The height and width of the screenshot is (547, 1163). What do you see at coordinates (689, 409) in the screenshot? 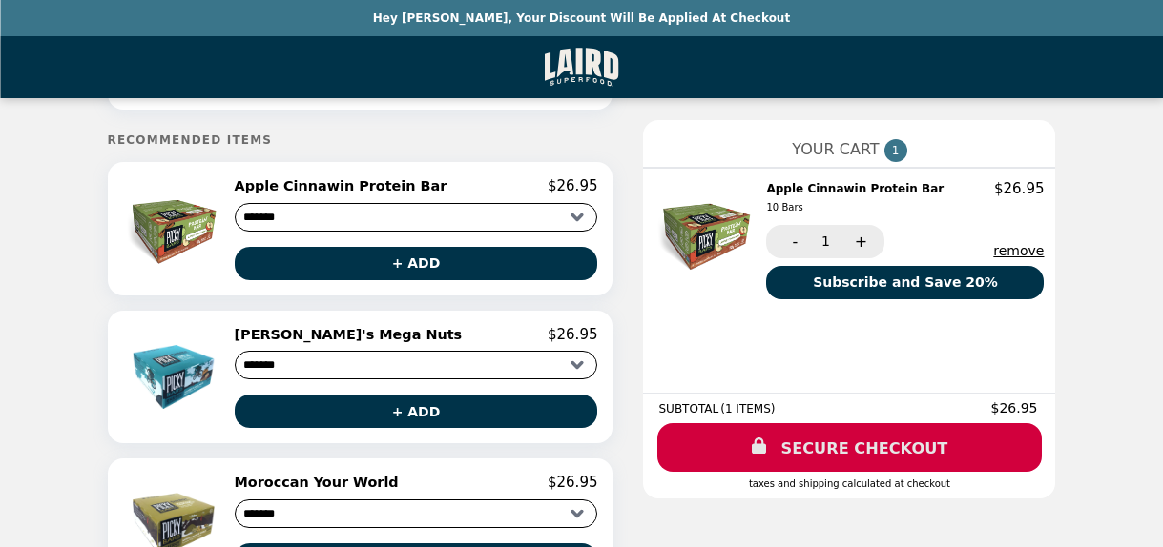
I see `span: SUBTOTAL` at bounding box center [689, 409].